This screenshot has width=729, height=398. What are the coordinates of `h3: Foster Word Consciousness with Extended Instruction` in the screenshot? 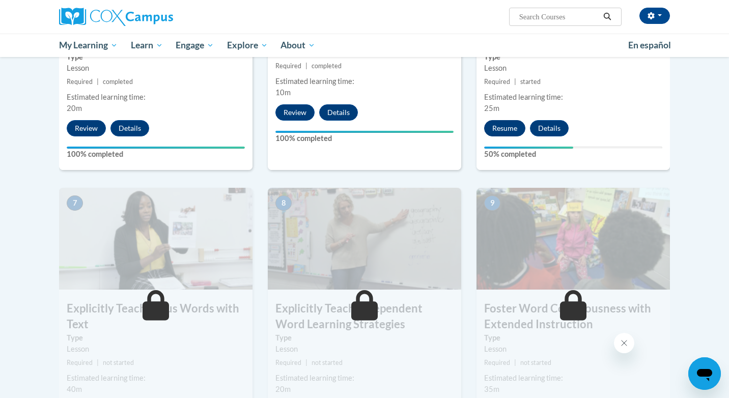 It's located at (573, 317).